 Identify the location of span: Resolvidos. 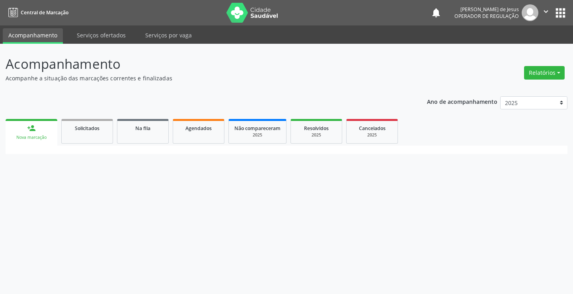
(316, 128).